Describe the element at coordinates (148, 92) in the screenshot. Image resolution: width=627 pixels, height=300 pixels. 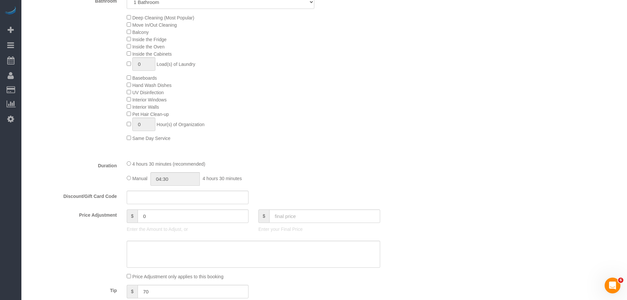
I see `span: UV Disinfection` at that location.